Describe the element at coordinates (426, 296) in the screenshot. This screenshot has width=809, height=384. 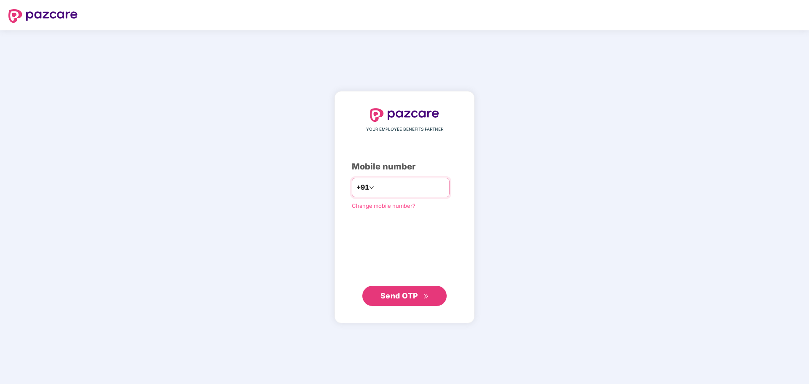
I see `span: double-right` at that location.